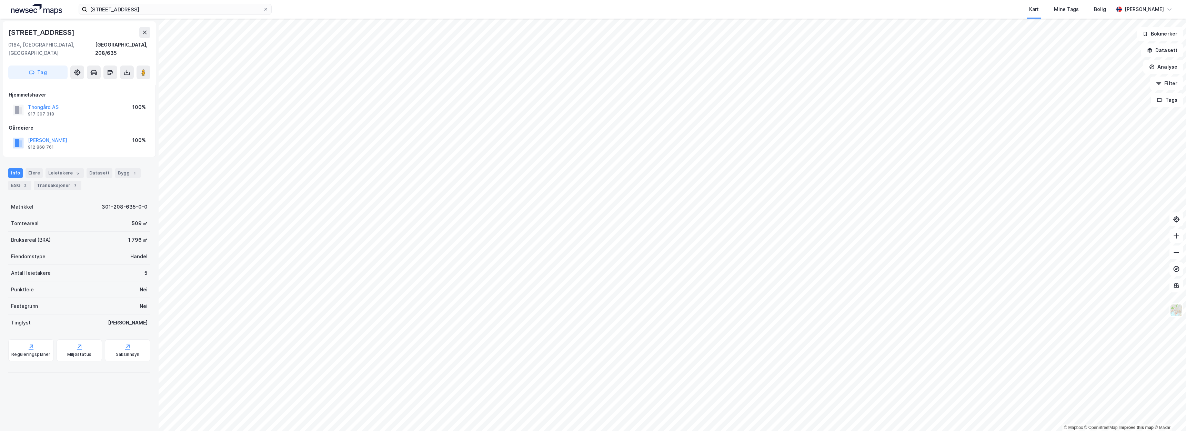 This screenshot has width=1186, height=431. Describe the element at coordinates (16, 173) in the screenshot. I see `div: Info` at that location.